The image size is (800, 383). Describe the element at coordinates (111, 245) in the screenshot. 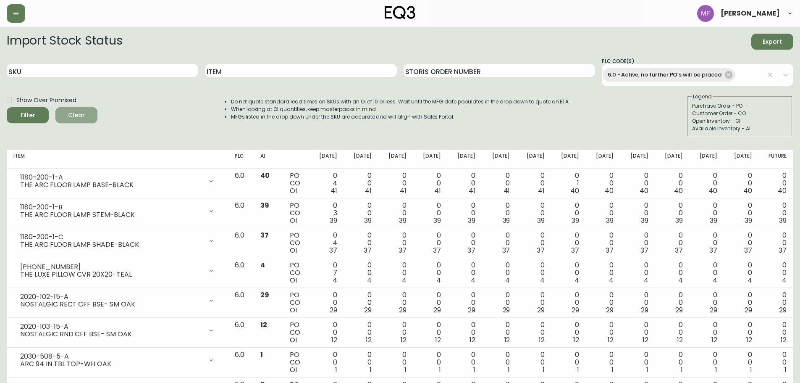

I see `div: THE ARC FLOOR LAMP SHADE-BLACK` at that location.